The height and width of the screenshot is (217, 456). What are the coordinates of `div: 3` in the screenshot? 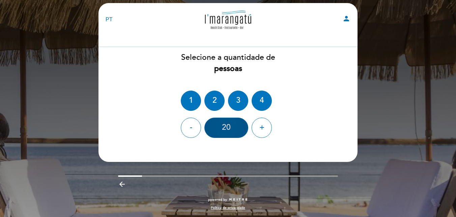 It's located at (238, 101).